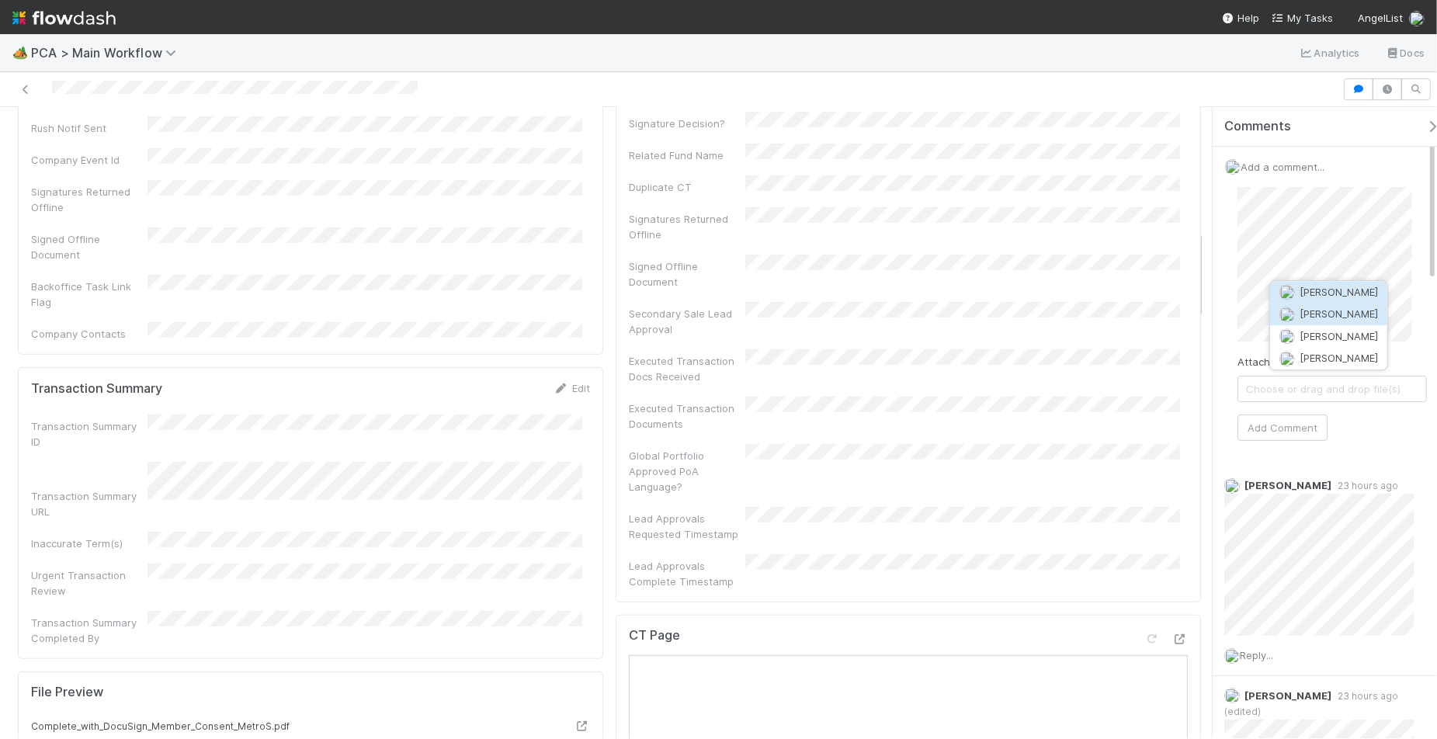 The image size is (1437, 739). I want to click on div: Lead Approvals Requested Timestamp, so click(687, 526).